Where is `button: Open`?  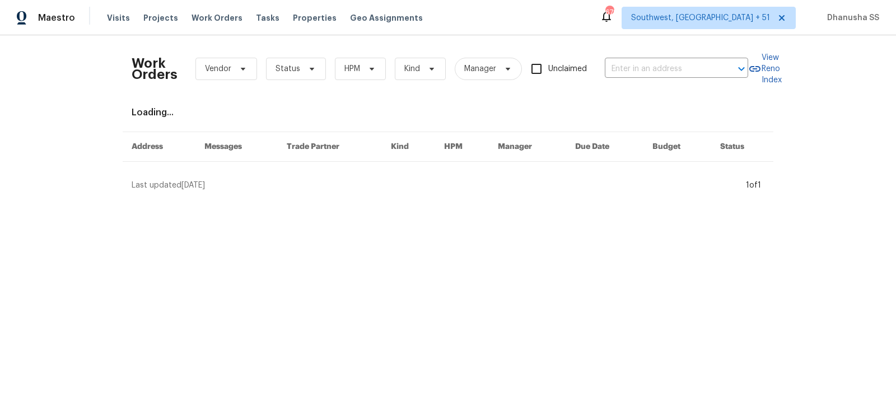
button: Open is located at coordinates (741, 69).